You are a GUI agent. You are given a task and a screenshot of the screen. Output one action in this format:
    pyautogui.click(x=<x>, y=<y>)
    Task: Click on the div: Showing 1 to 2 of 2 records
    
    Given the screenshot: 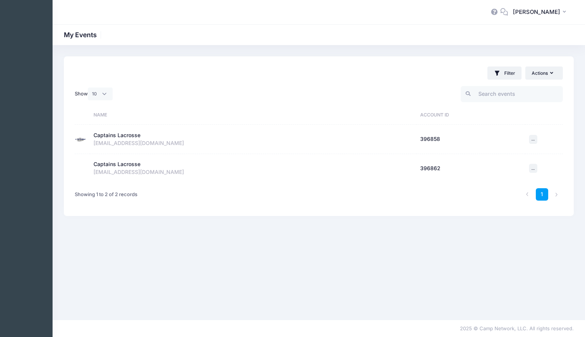 What is the action you would take?
    pyautogui.click(x=106, y=195)
    